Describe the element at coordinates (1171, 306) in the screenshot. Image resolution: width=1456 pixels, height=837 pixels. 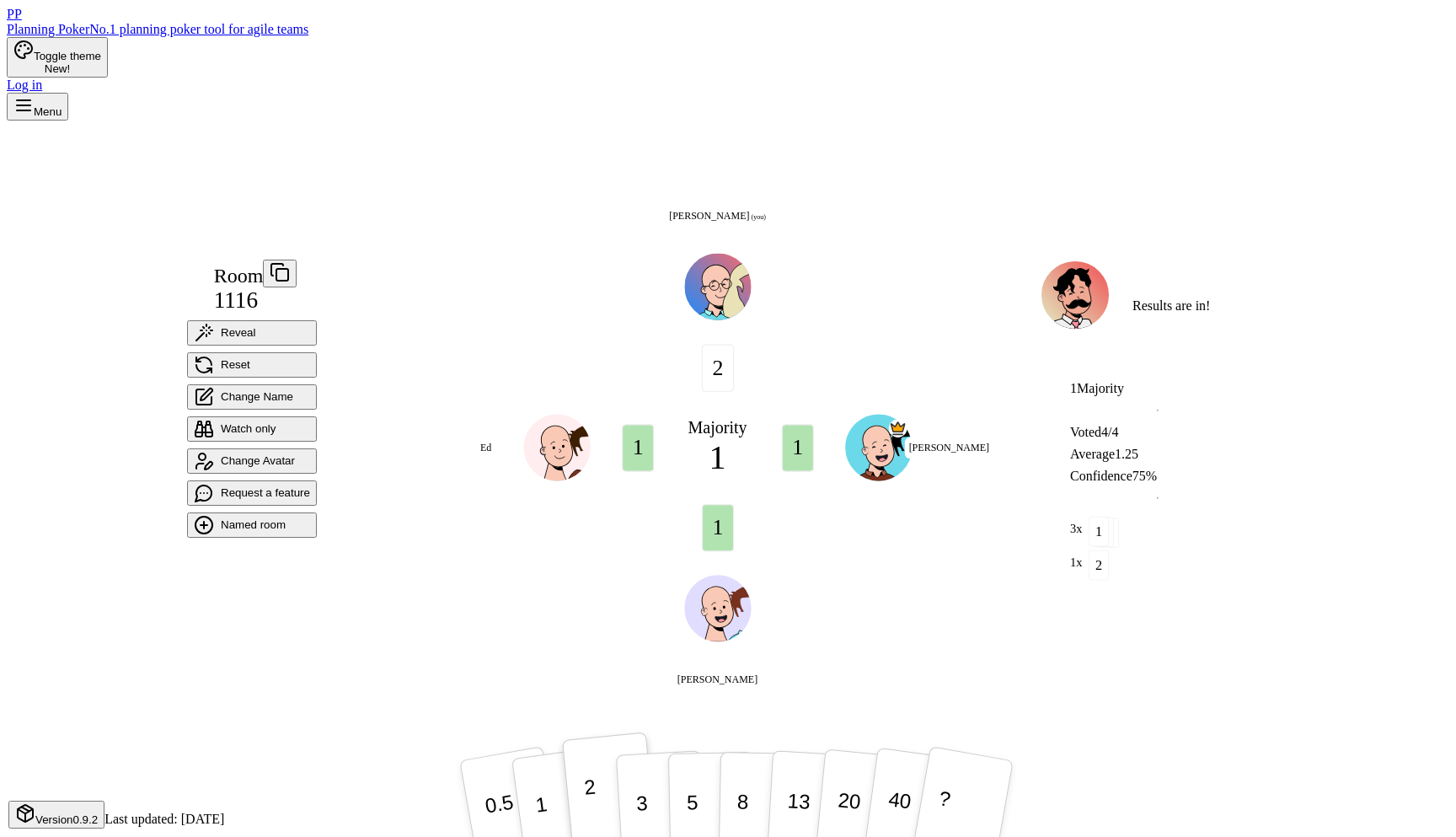
I see `p: Results are in!` at that location.